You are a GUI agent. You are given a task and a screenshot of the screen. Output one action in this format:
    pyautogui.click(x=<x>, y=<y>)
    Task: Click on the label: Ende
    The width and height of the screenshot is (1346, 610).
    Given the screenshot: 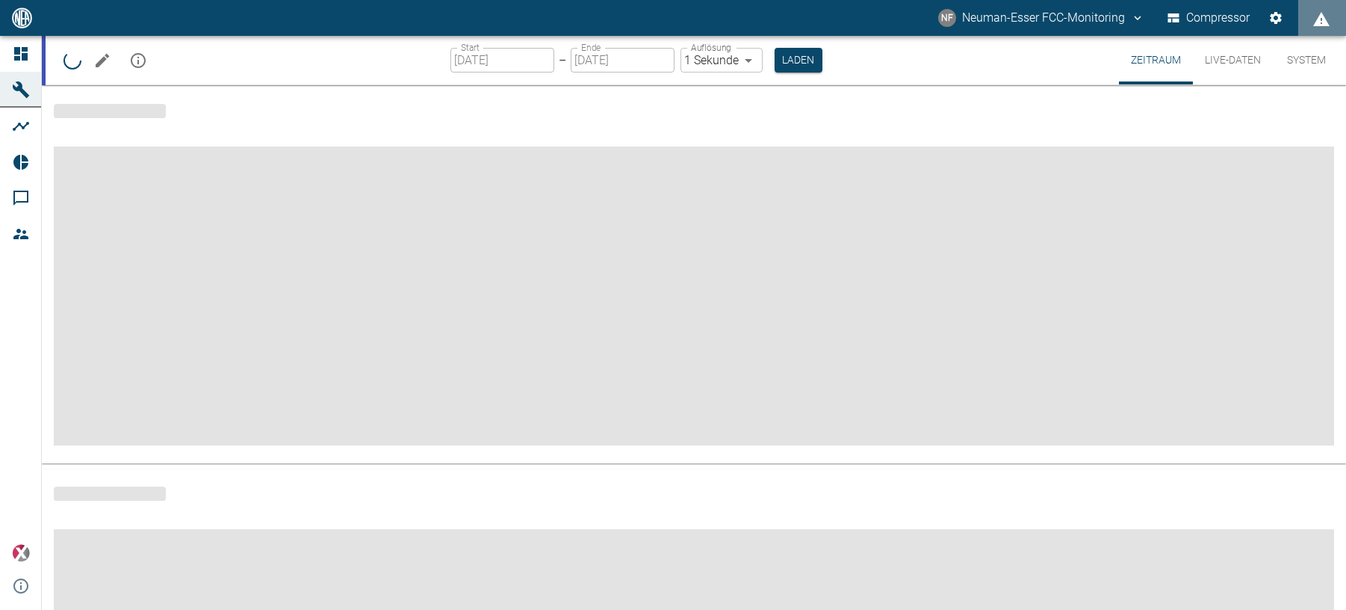 What is the action you would take?
    pyautogui.click(x=591, y=47)
    